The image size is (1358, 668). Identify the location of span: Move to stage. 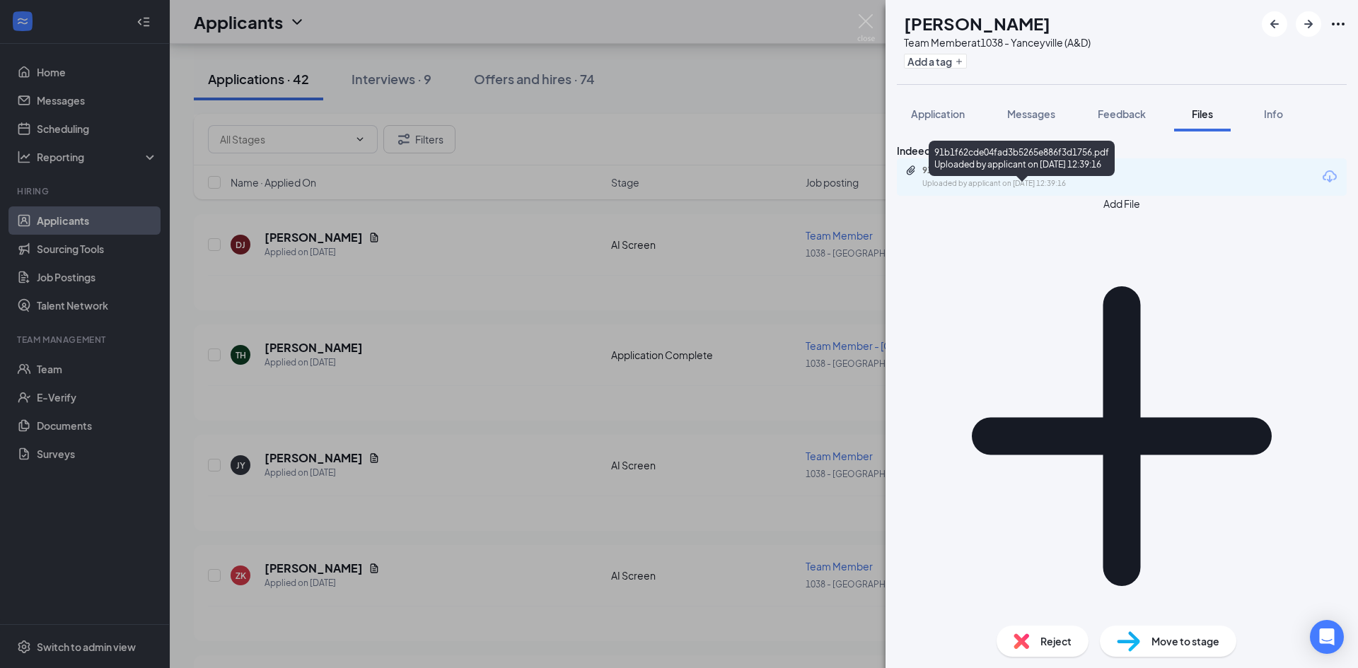
(1186, 642).